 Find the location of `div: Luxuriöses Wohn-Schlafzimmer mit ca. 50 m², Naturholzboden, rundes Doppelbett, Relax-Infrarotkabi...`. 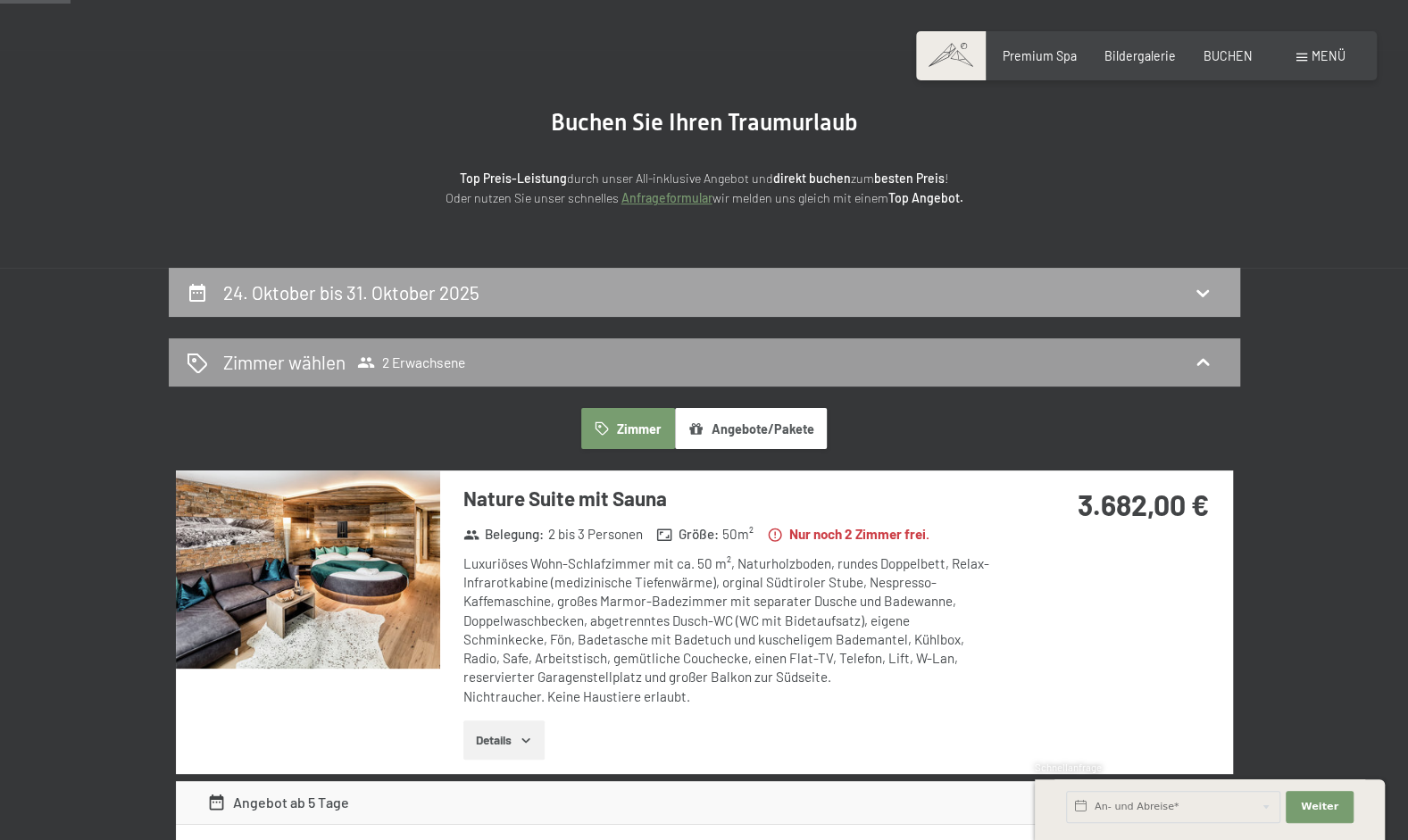

div: Luxuriöses Wohn-Schlafzimmer mit ca. 50 m², Naturholzboden, rundes Doppelbett, Relax-Infrarotkabi... is located at coordinates (729, 630).